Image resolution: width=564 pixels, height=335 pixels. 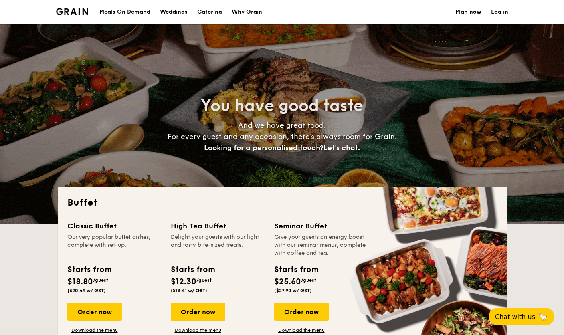 I want to click on span: Chat with us, so click(x=516, y=317).